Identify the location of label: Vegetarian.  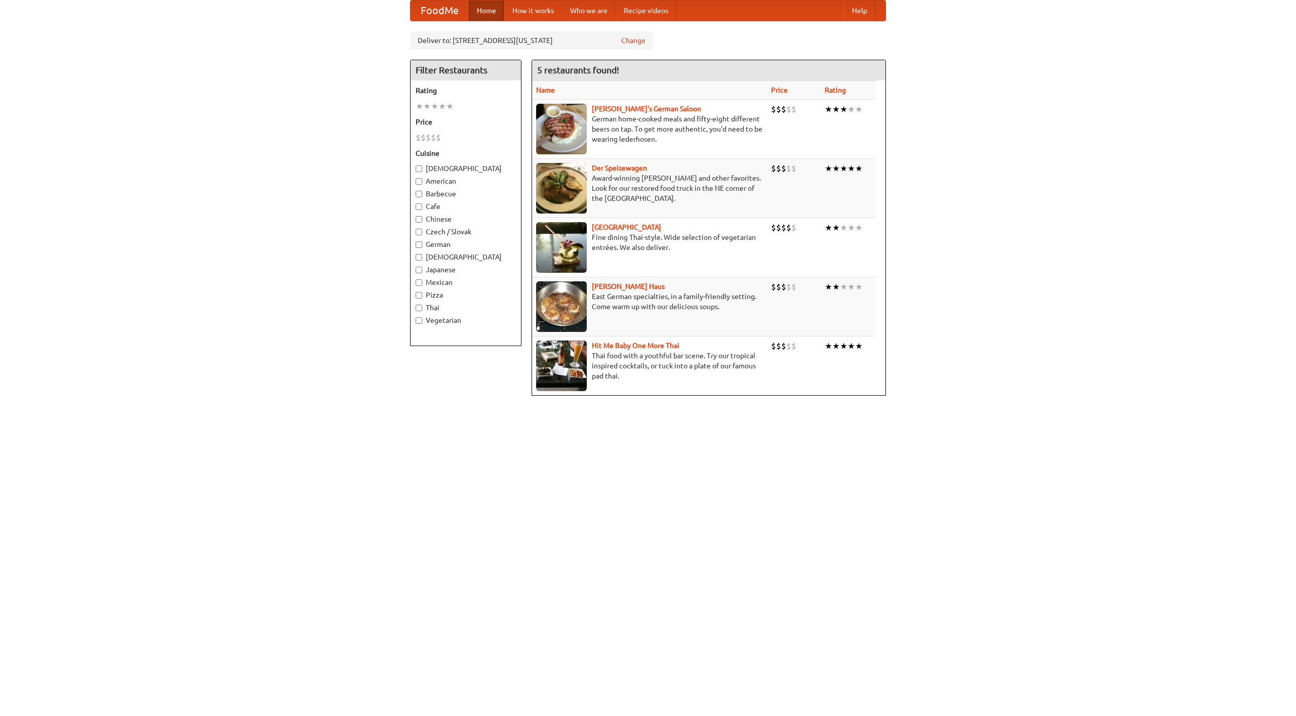
(466, 320).